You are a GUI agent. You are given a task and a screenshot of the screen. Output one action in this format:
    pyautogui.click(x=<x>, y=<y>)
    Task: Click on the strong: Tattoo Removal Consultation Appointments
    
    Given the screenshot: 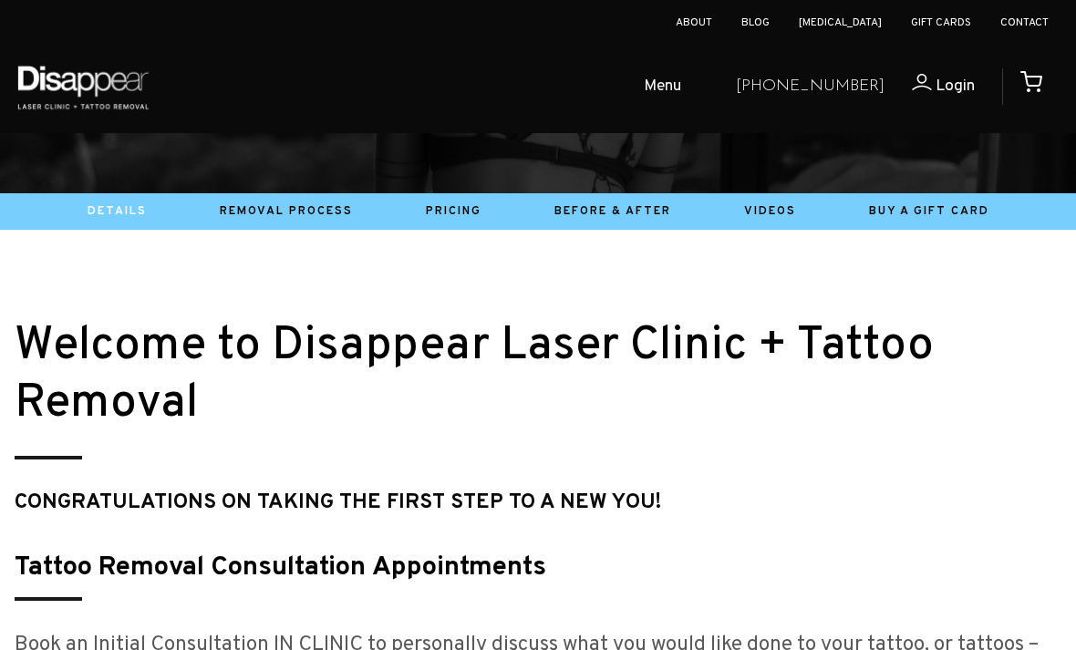 What is the action you would take?
    pyautogui.click(x=280, y=567)
    